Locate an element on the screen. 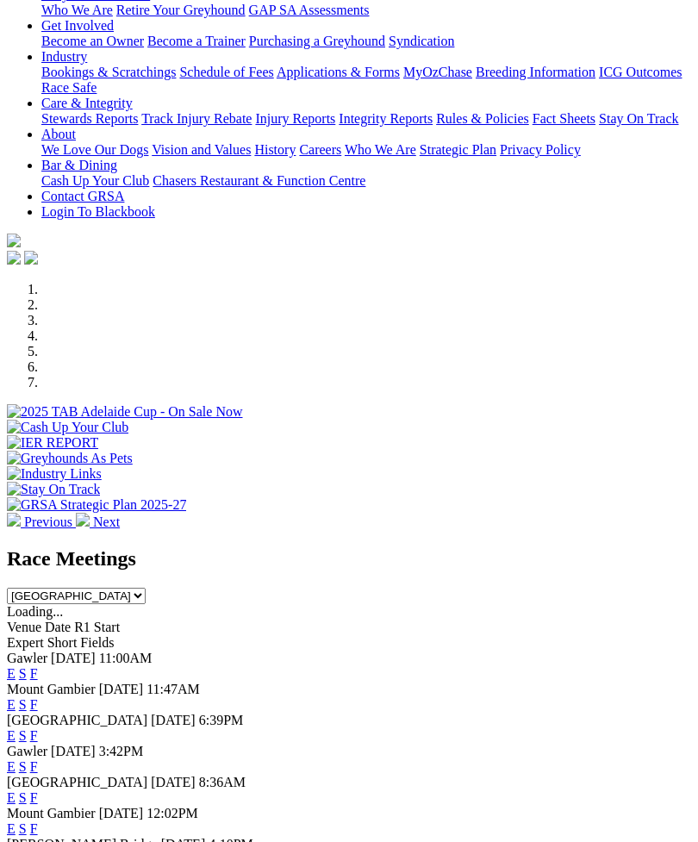  img: twitter.svg is located at coordinates (31, 258).